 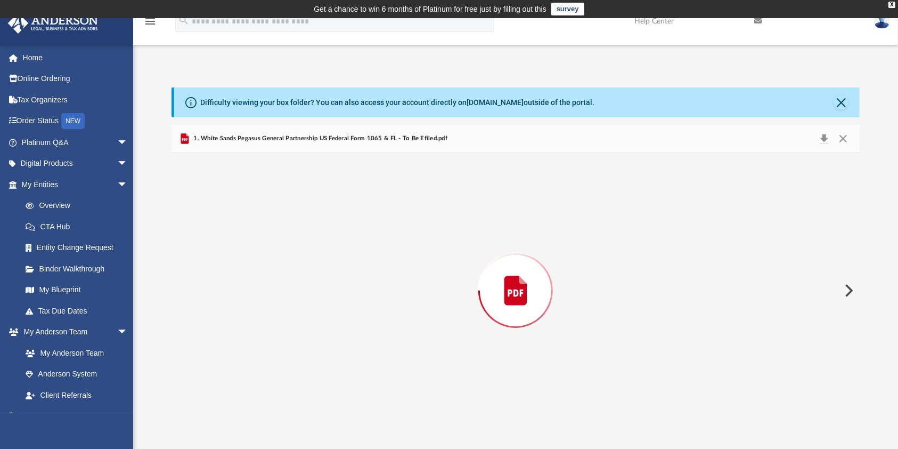 I want to click on img: Anderson Advisors Platinum Portal, so click(x=53, y=23).